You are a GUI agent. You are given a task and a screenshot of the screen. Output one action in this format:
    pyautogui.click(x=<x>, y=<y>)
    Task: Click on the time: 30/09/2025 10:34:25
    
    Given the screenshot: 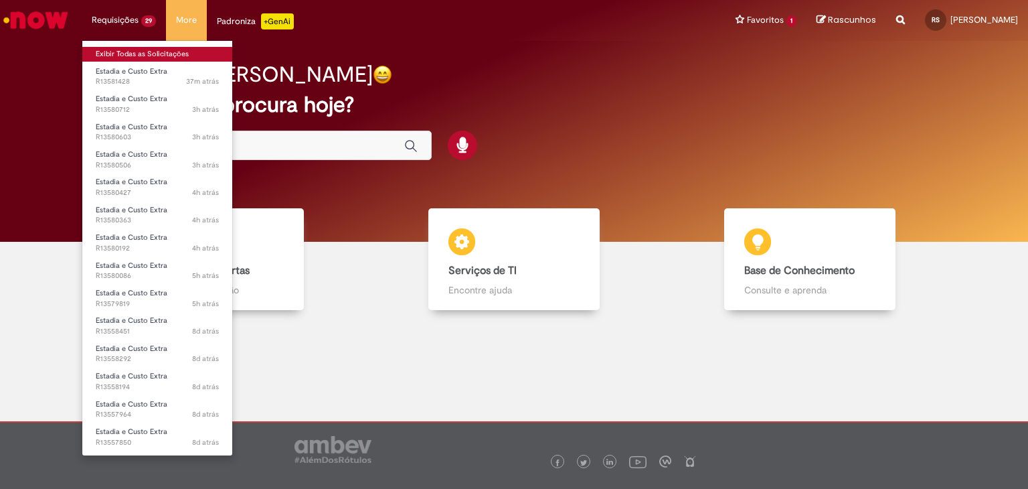 What is the action you would take?
    pyautogui.click(x=205, y=165)
    